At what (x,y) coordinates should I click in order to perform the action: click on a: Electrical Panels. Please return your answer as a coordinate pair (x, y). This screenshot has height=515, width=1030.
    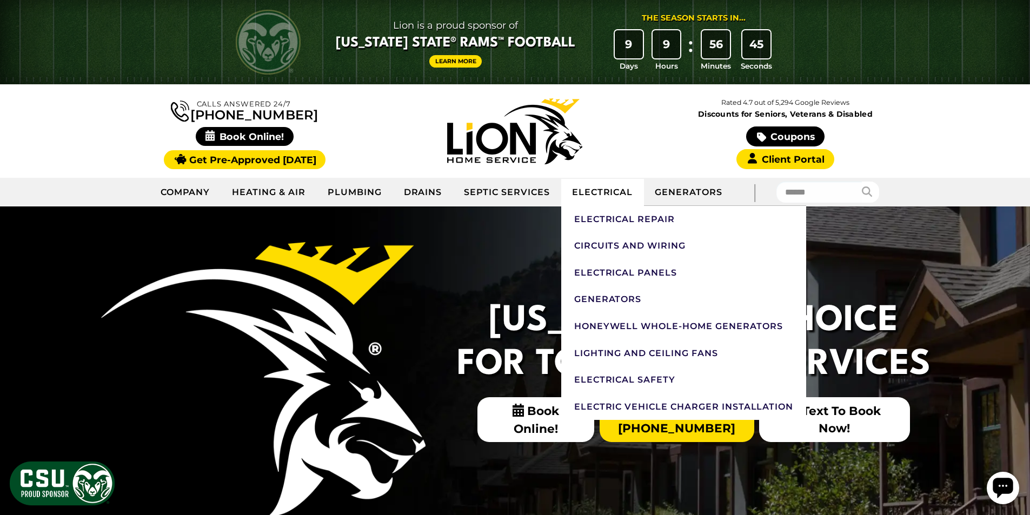
    Looking at the image, I should click on (684, 273).